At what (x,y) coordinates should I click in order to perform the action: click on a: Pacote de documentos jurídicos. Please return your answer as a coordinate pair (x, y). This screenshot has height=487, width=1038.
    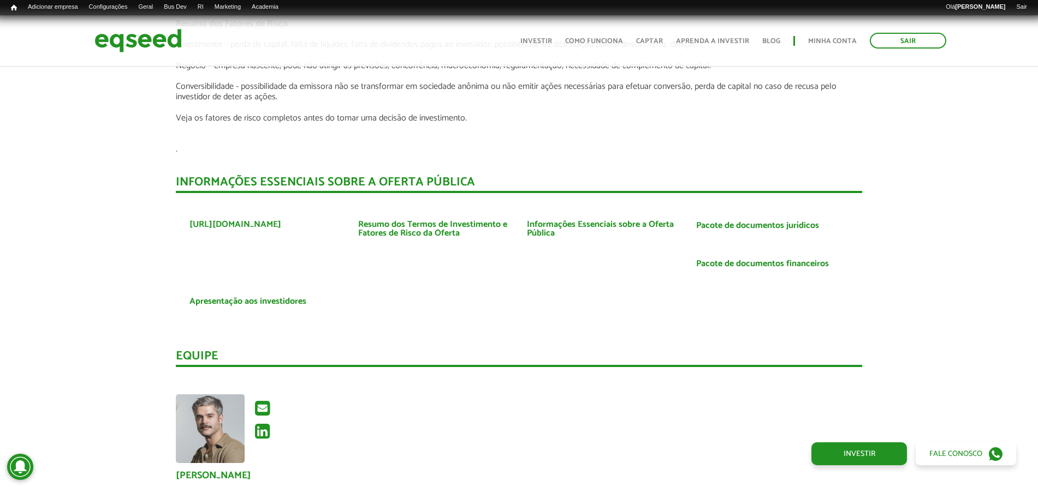
    Looking at the image, I should click on (757, 226).